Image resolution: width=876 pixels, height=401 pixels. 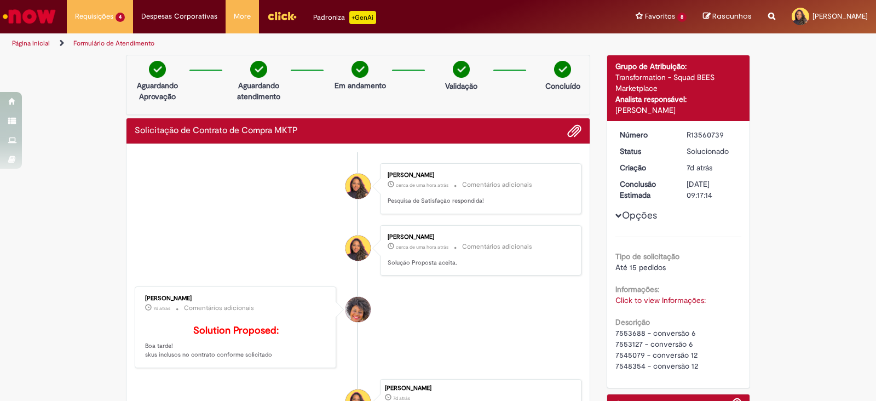 What do you see at coordinates (479, 201) in the screenshot?
I see `p: Pesquisa de Satisfação respondida!` at bounding box center [479, 201].